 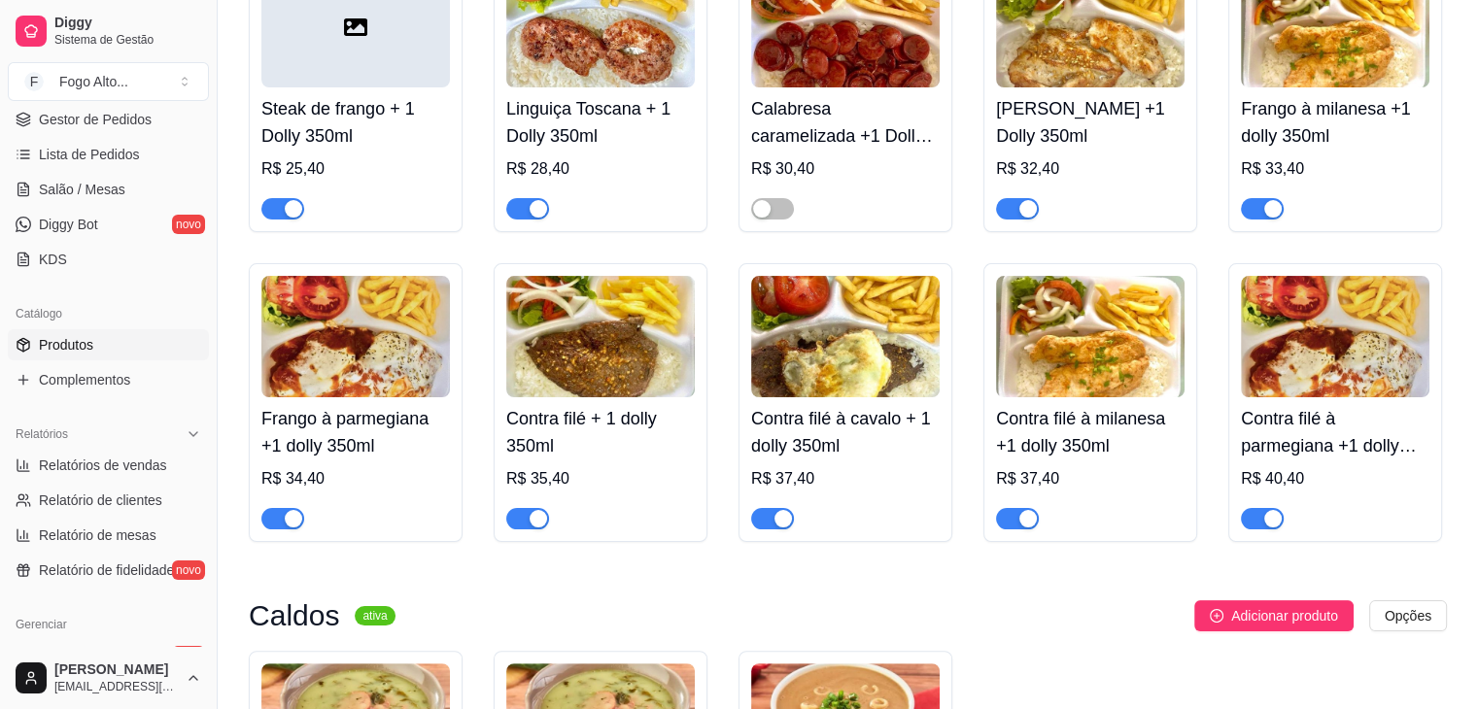 I want to click on a: Diggy Botnovo, so click(x=108, y=224).